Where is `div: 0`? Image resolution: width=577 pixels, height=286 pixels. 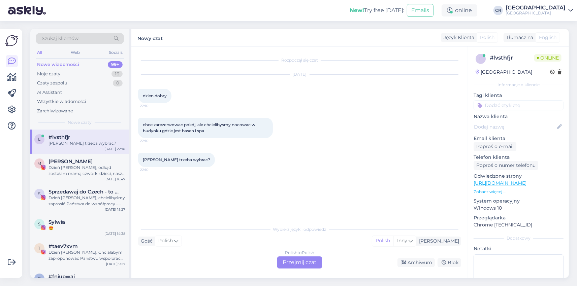 div: 0 is located at coordinates (118, 83).